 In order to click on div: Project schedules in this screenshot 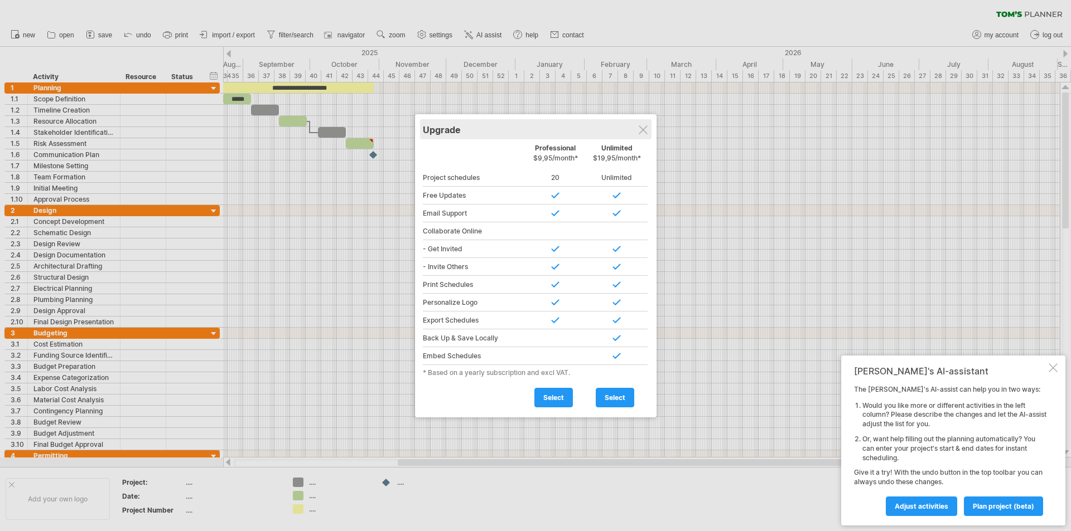, I will do `click(473, 178)`.